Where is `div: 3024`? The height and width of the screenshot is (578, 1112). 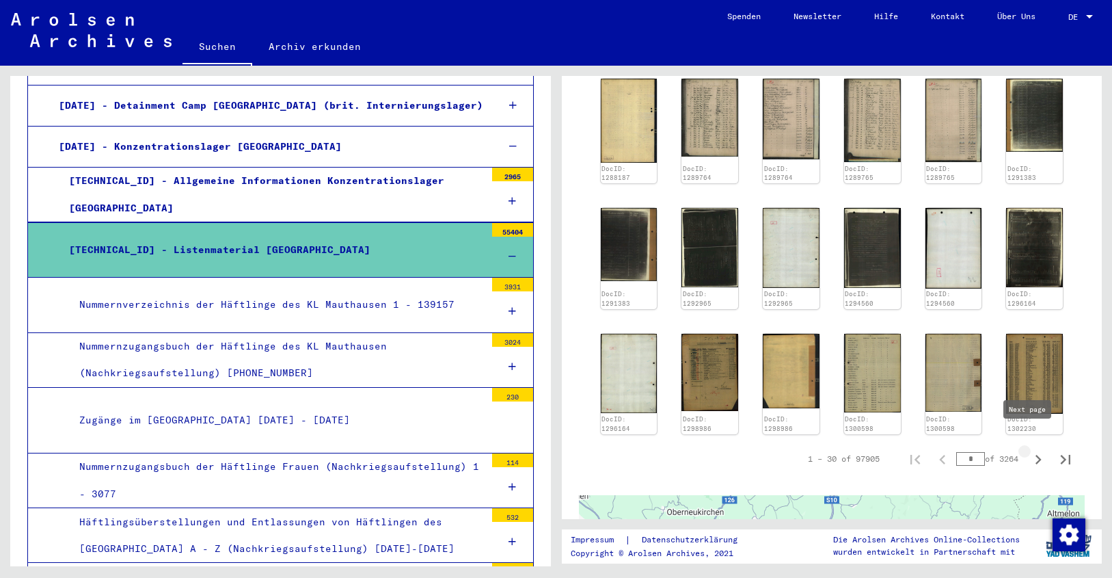 div: 3024 is located at coordinates (513, 340).